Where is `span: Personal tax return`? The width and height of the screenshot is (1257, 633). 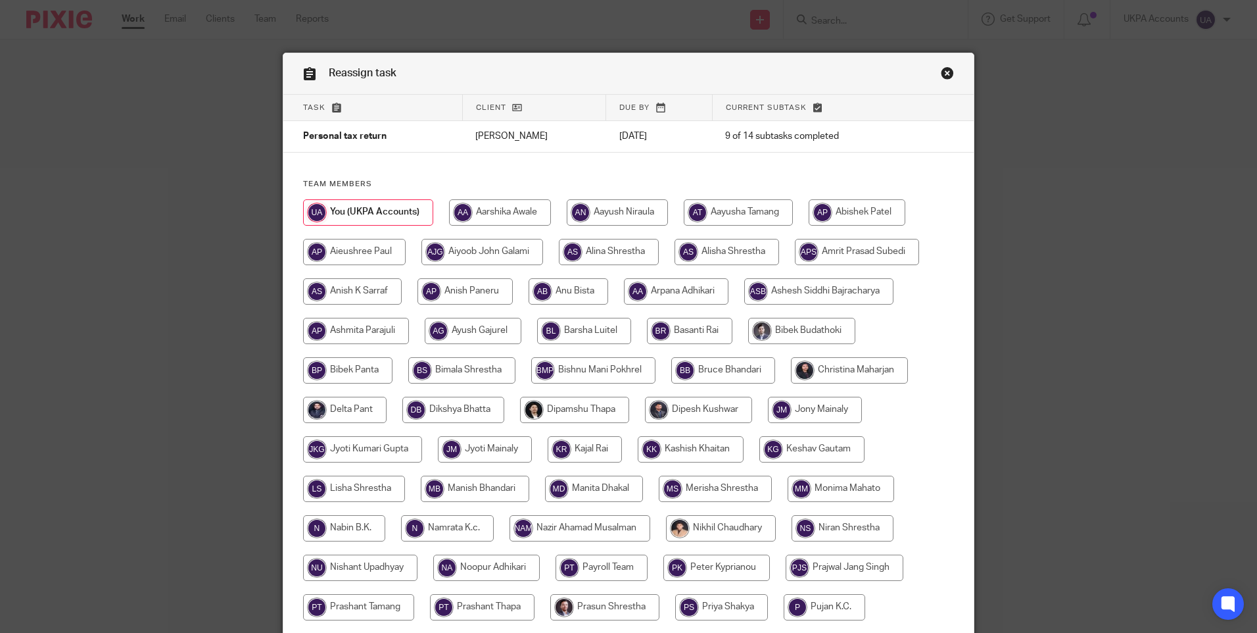 span: Personal tax return is located at coordinates (345, 137).